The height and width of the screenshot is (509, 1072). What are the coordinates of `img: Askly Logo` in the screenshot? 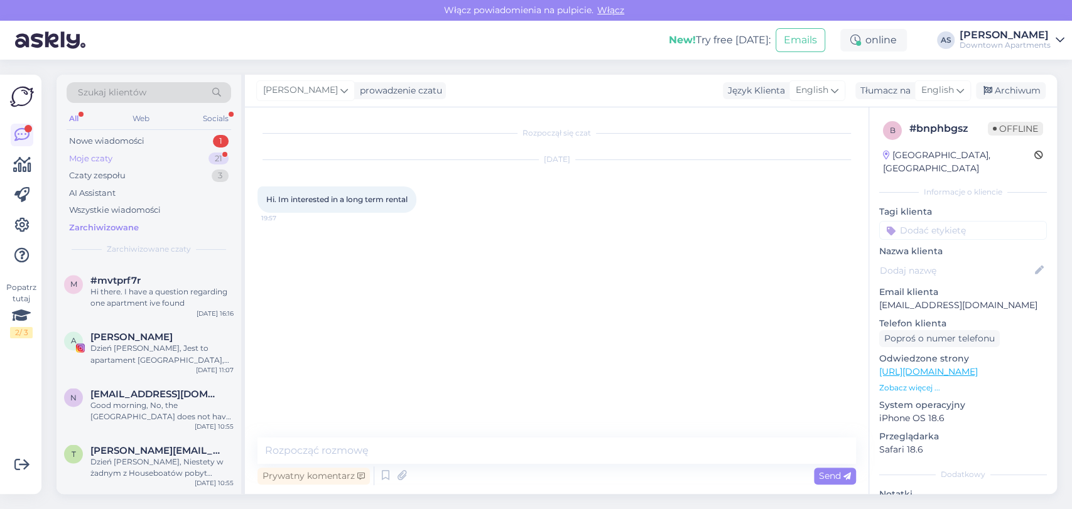 It's located at (22, 97).